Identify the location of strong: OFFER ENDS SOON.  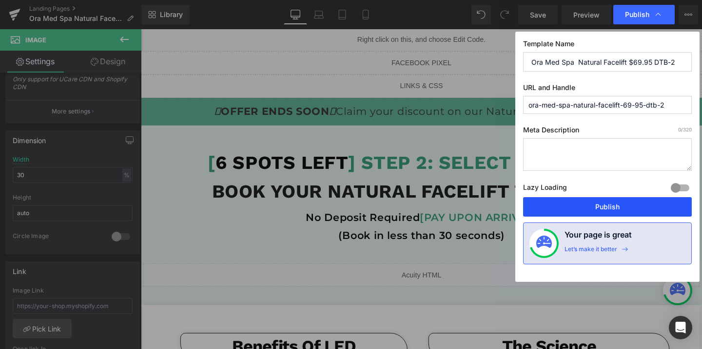
(141, 86).